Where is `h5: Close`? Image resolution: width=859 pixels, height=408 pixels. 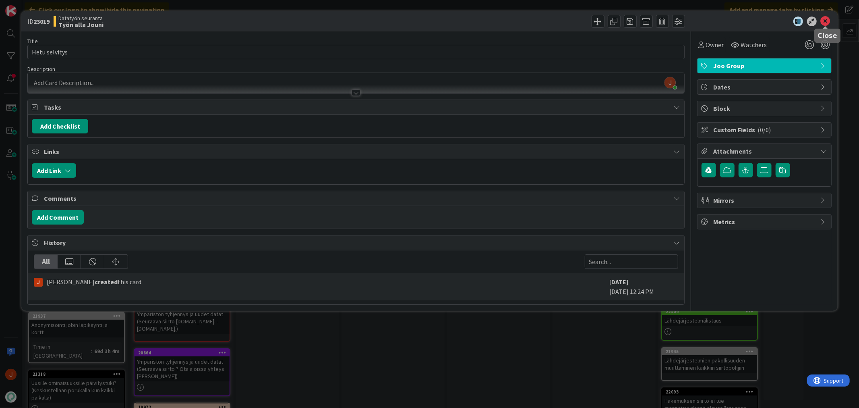 h5: Close is located at coordinates (828, 35).